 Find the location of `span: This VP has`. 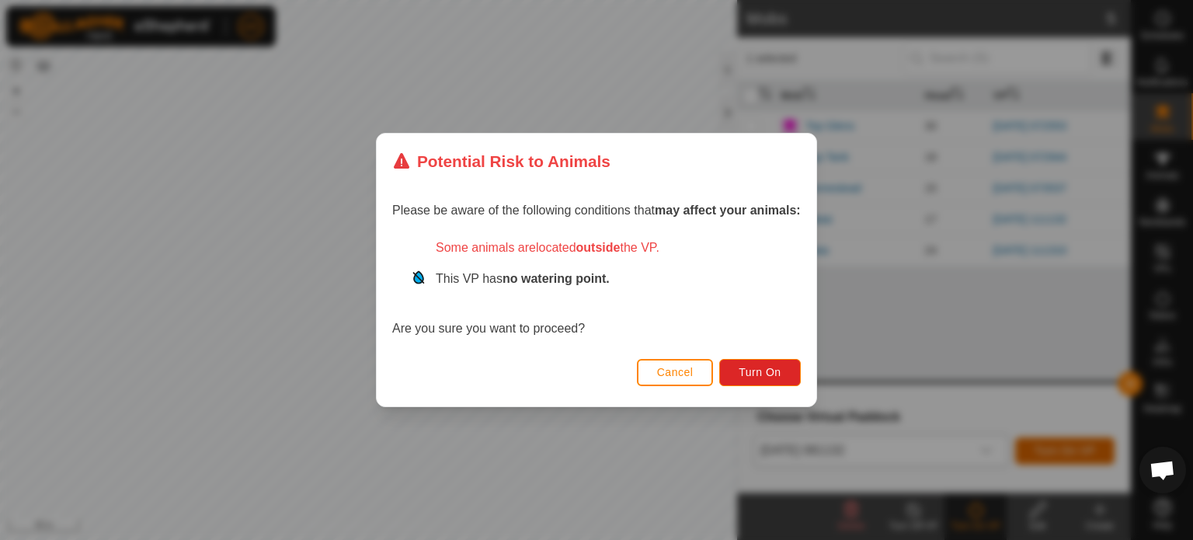

span: This VP has is located at coordinates (523, 278).